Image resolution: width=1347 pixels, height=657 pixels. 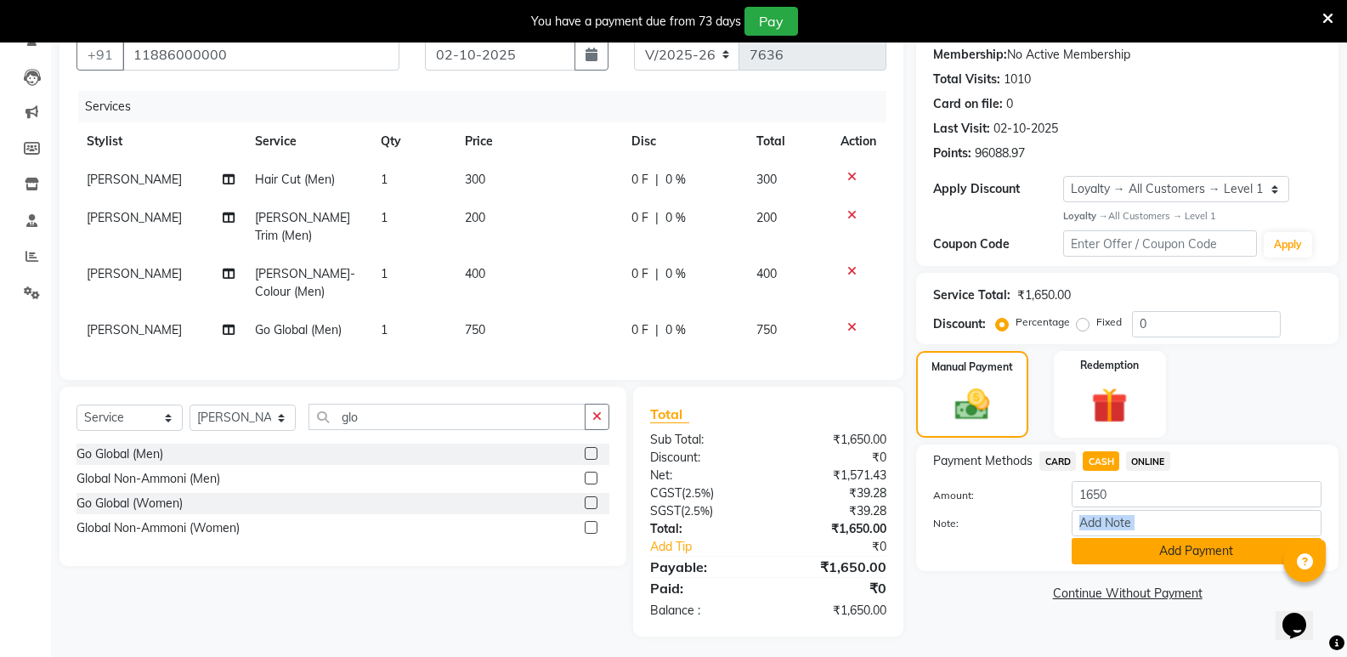 I want to click on div: You have a payment due from 73 days, so click(x=635, y=21).